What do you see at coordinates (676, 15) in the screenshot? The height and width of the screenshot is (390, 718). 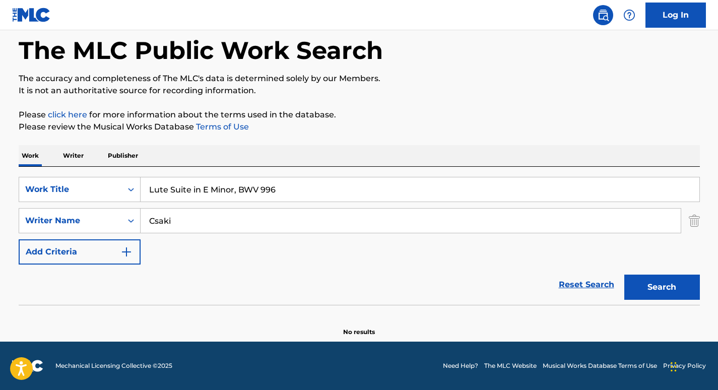 I see `a: Log In` at bounding box center [676, 15].